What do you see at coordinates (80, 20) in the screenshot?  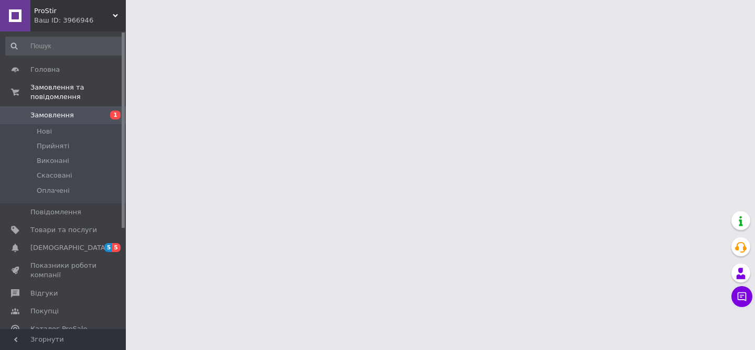 I see `div: Ваш ID: 3966946` at bounding box center [80, 20].